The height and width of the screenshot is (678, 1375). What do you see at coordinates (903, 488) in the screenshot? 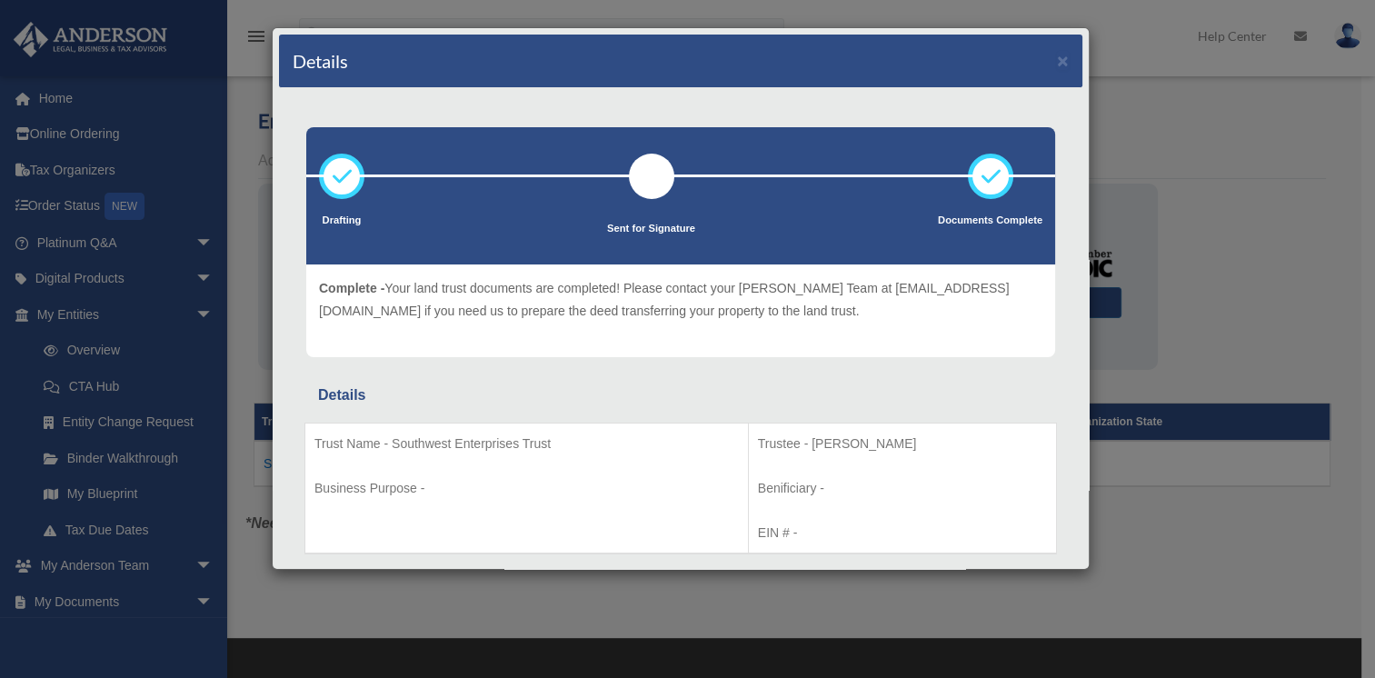
I see `p: Benificiary -` at bounding box center [903, 488].